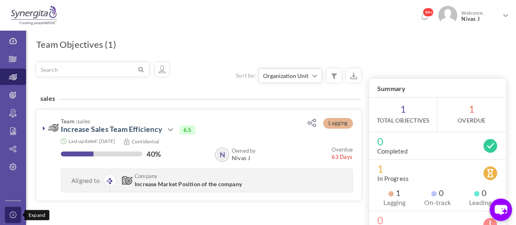 This screenshot has width=516, height=225. I want to click on a: N, so click(222, 154).